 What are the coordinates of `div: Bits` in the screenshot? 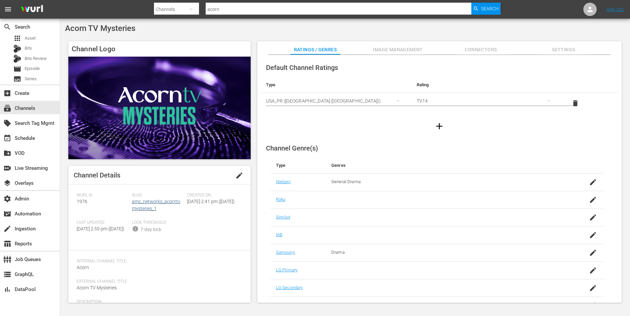 It's located at (17, 49).